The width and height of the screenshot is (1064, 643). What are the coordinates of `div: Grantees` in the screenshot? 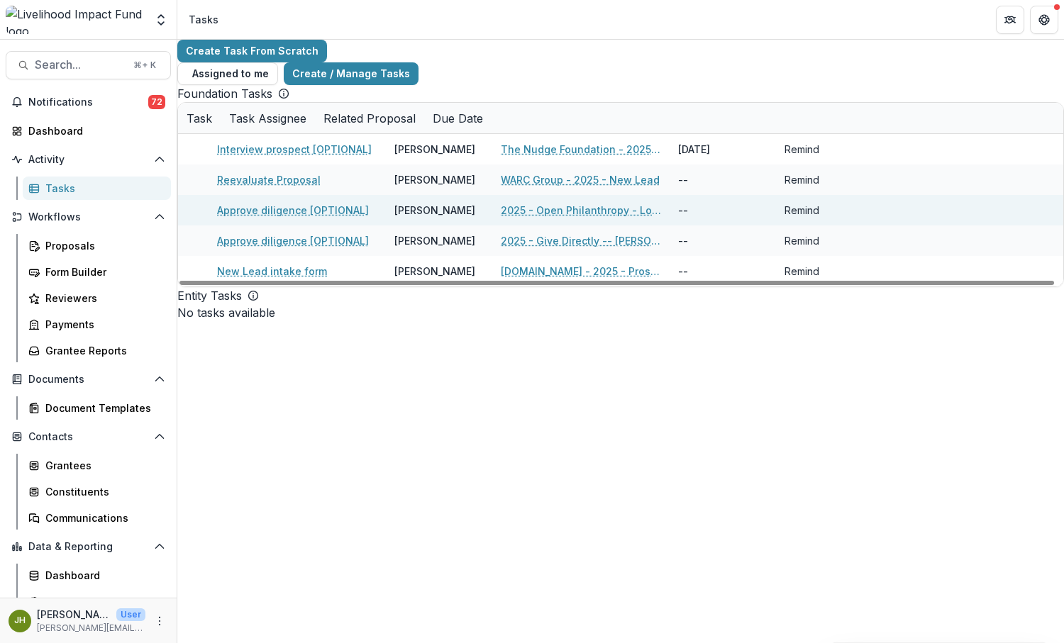 It's located at (102, 465).